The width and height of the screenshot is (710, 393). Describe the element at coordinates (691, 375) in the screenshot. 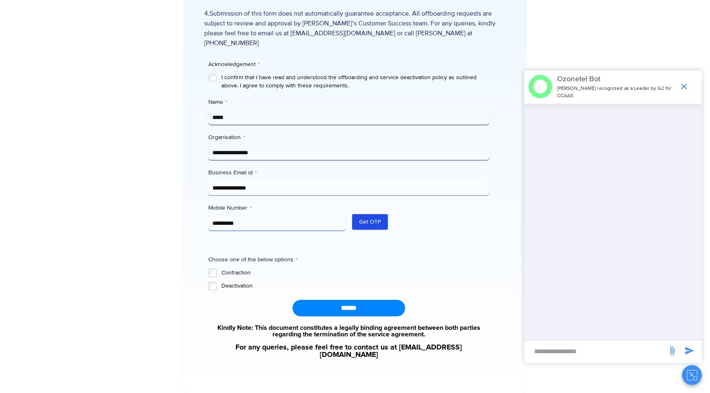

I see `button: Close chat` at that location.